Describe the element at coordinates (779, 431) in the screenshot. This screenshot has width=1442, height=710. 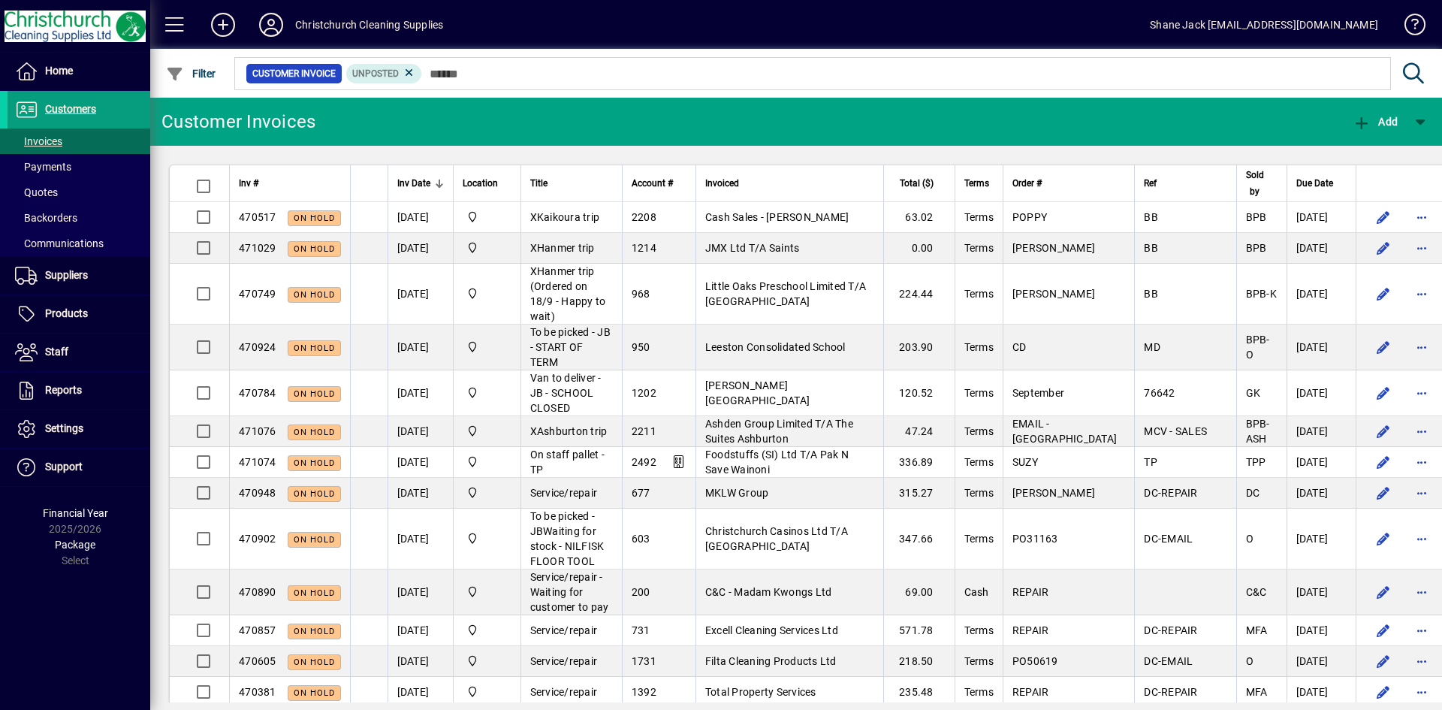
I see `span: Ashden Group Limited T/A The Suites Ashburton` at that location.